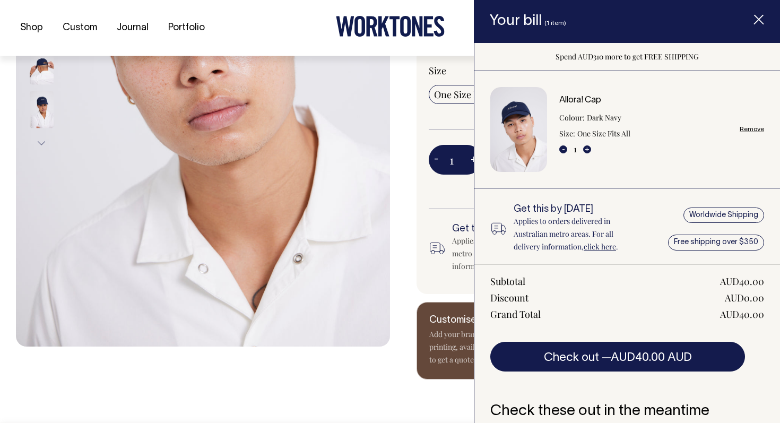  Describe the element at coordinates (579, 71) in the screenshot. I see `div: Size` at that location.